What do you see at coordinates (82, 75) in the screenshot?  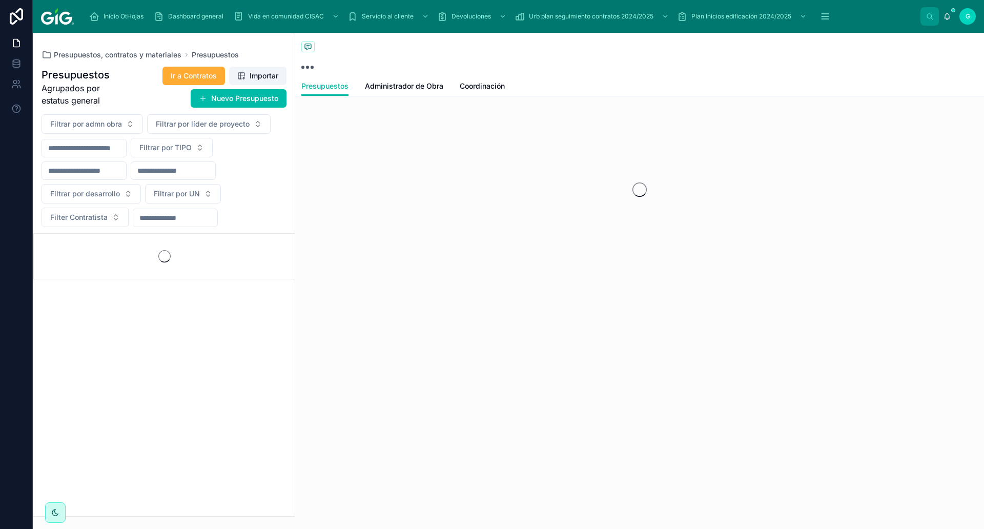 I see `h1: Presupuestos` at bounding box center [82, 75].